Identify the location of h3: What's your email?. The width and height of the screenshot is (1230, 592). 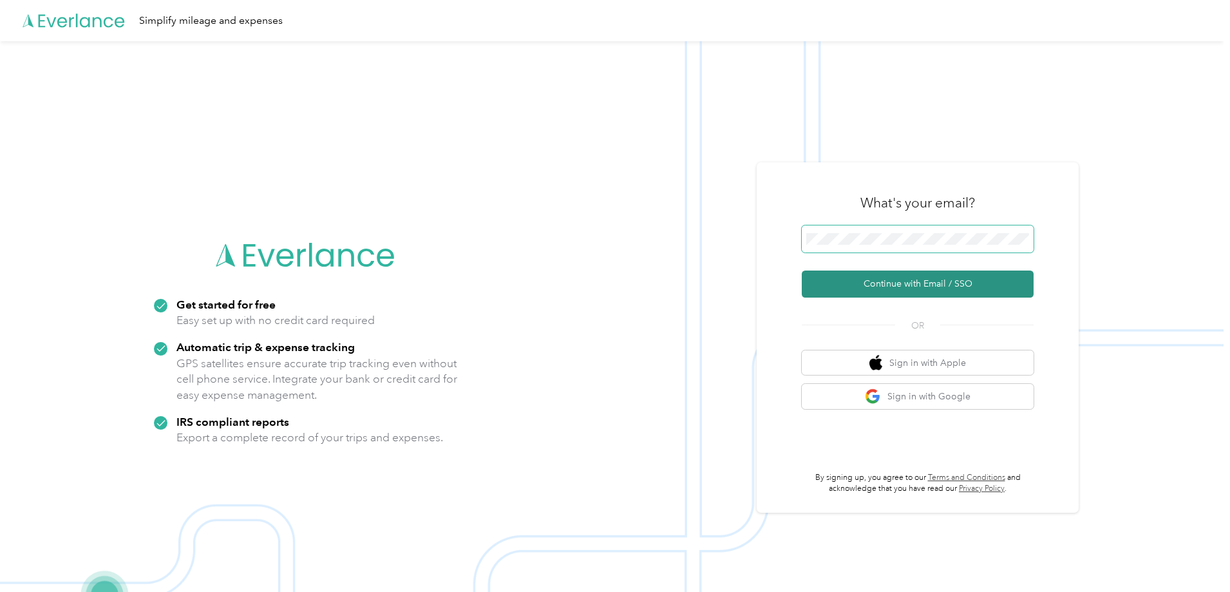
(918, 203).